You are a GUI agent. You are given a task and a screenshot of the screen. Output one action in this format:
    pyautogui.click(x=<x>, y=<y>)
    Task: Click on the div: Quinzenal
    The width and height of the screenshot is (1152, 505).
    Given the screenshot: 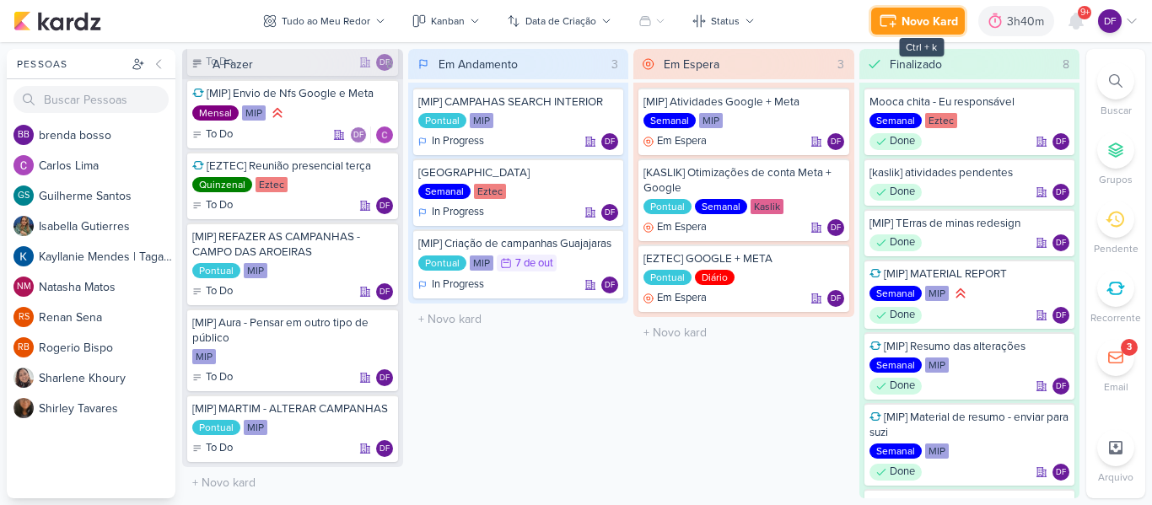 What is the action you would take?
    pyautogui.click(x=222, y=185)
    